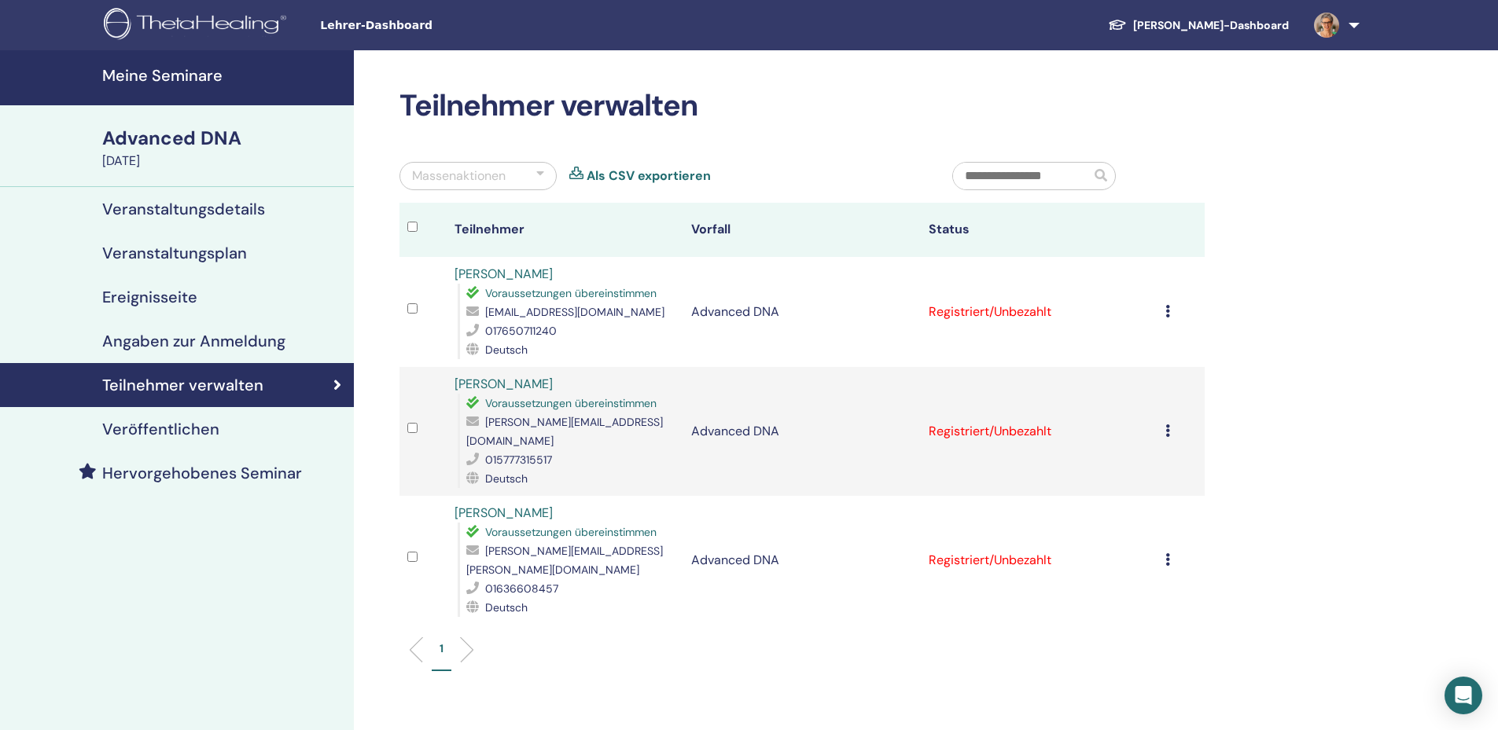 Image resolution: width=1498 pixels, height=730 pixels. Describe the element at coordinates (458, 176) in the screenshot. I see `div: Massenaktionen` at that location.